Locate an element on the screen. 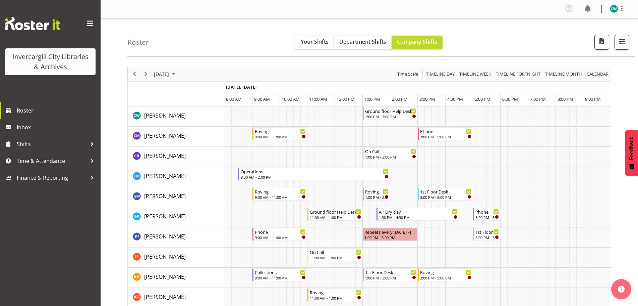  span: 9:00 AM is located at coordinates (262, 99).